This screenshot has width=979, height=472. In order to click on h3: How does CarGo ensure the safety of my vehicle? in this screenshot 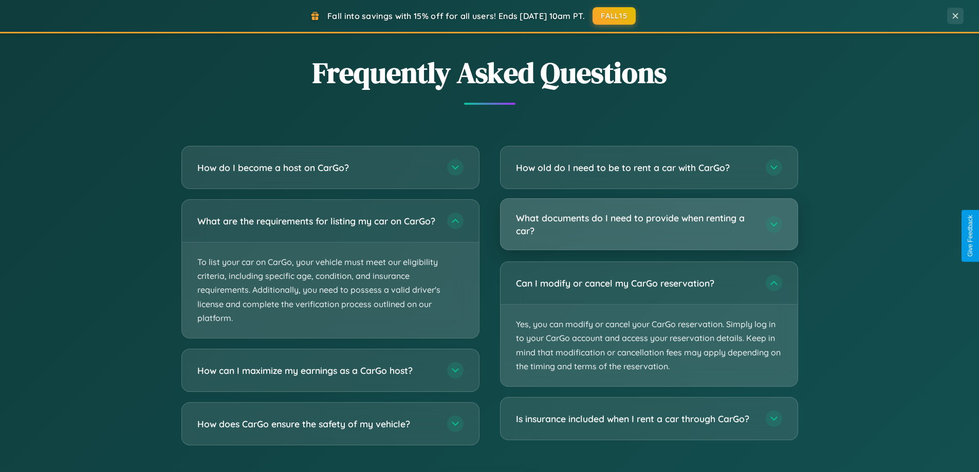, I will do `click(317, 424)`.